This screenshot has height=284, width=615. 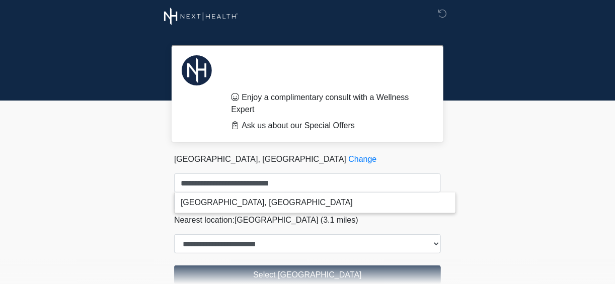 What do you see at coordinates (328, 104) in the screenshot?
I see `li: Enjoy a complimentary consult with a Wellness Expert` at bounding box center [328, 104].